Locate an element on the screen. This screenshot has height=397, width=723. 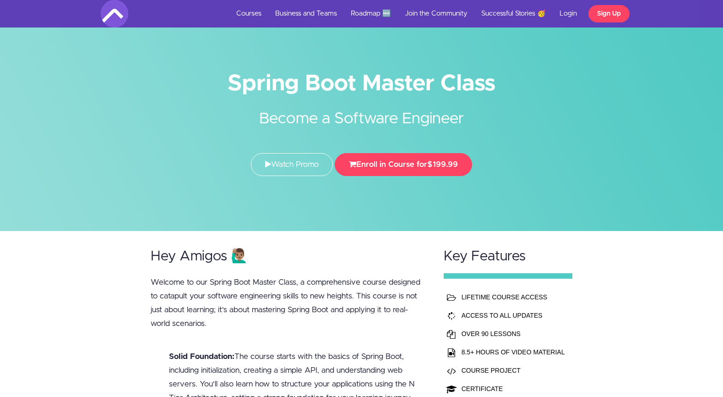
a: Watch Promo is located at coordinates (292, 164).